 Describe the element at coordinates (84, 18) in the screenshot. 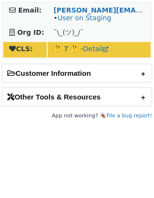

I see `a: User on Staging` at that location.